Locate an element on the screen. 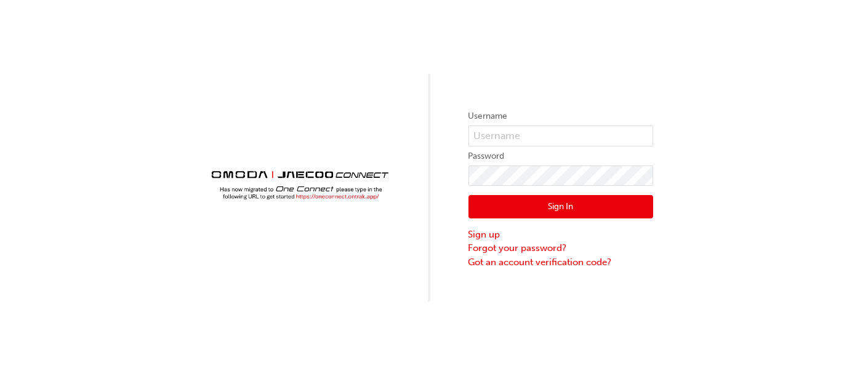 The height and width of the screenshot is (387, 860). label: Password is located at coordinates (561, 156).